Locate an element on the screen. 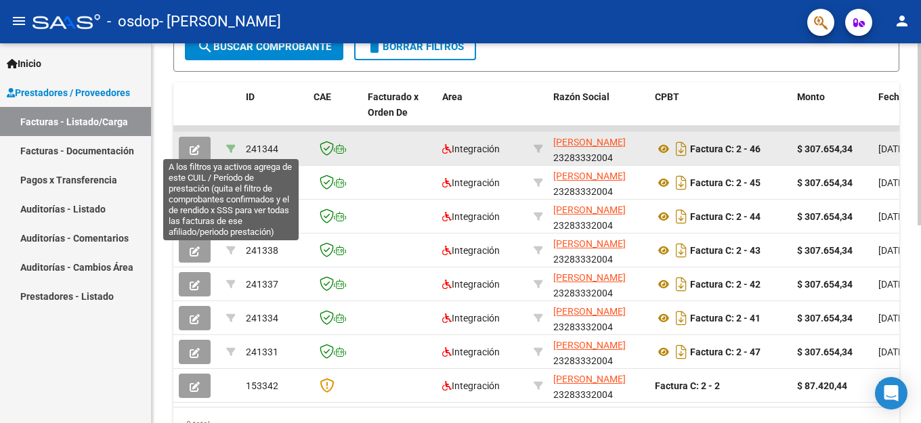  strong: Factura C: 2 - 42 is located at coordinates (725, 284).